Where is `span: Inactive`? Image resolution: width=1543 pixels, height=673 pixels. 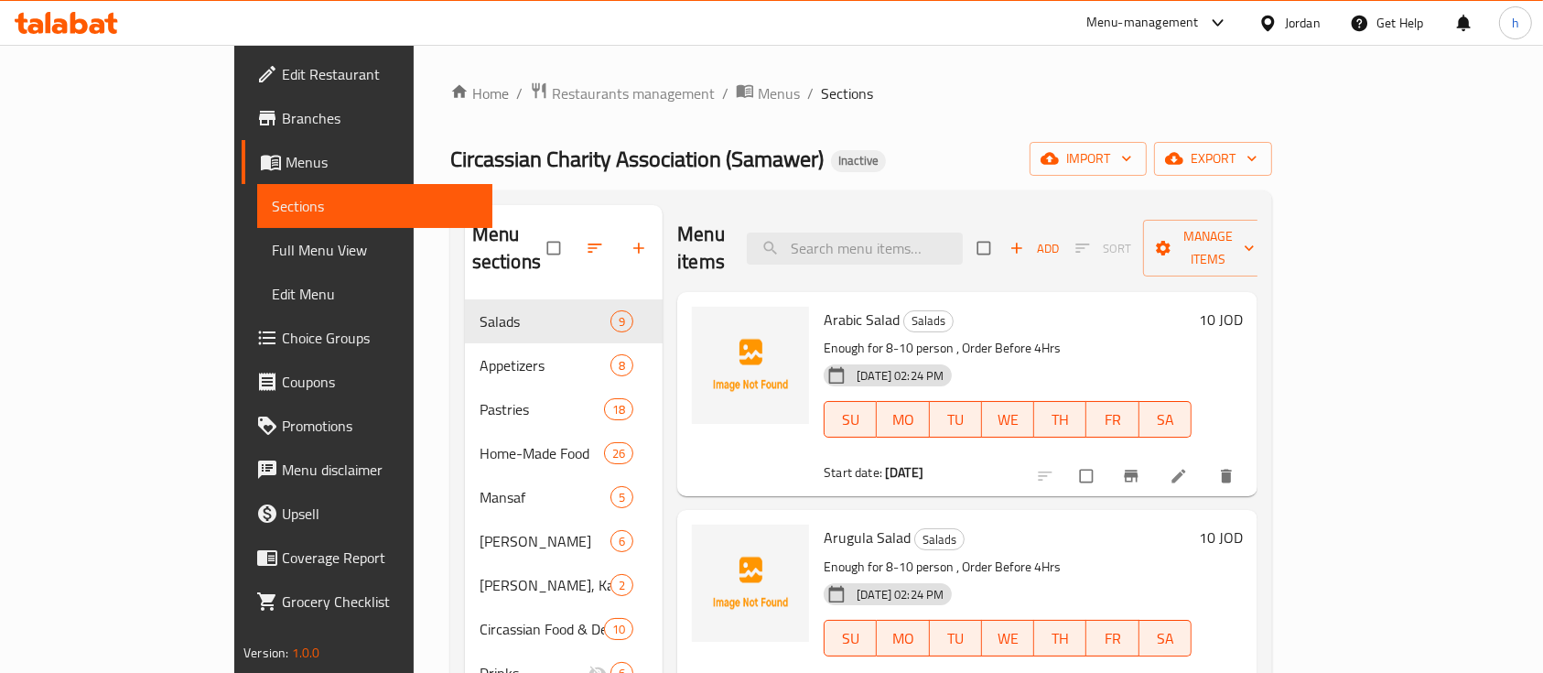
span: Inactive is located at coordinates (859, 160).